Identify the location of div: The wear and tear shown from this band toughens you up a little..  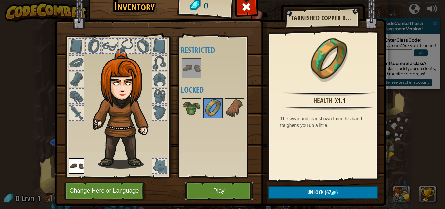
(331, 122).